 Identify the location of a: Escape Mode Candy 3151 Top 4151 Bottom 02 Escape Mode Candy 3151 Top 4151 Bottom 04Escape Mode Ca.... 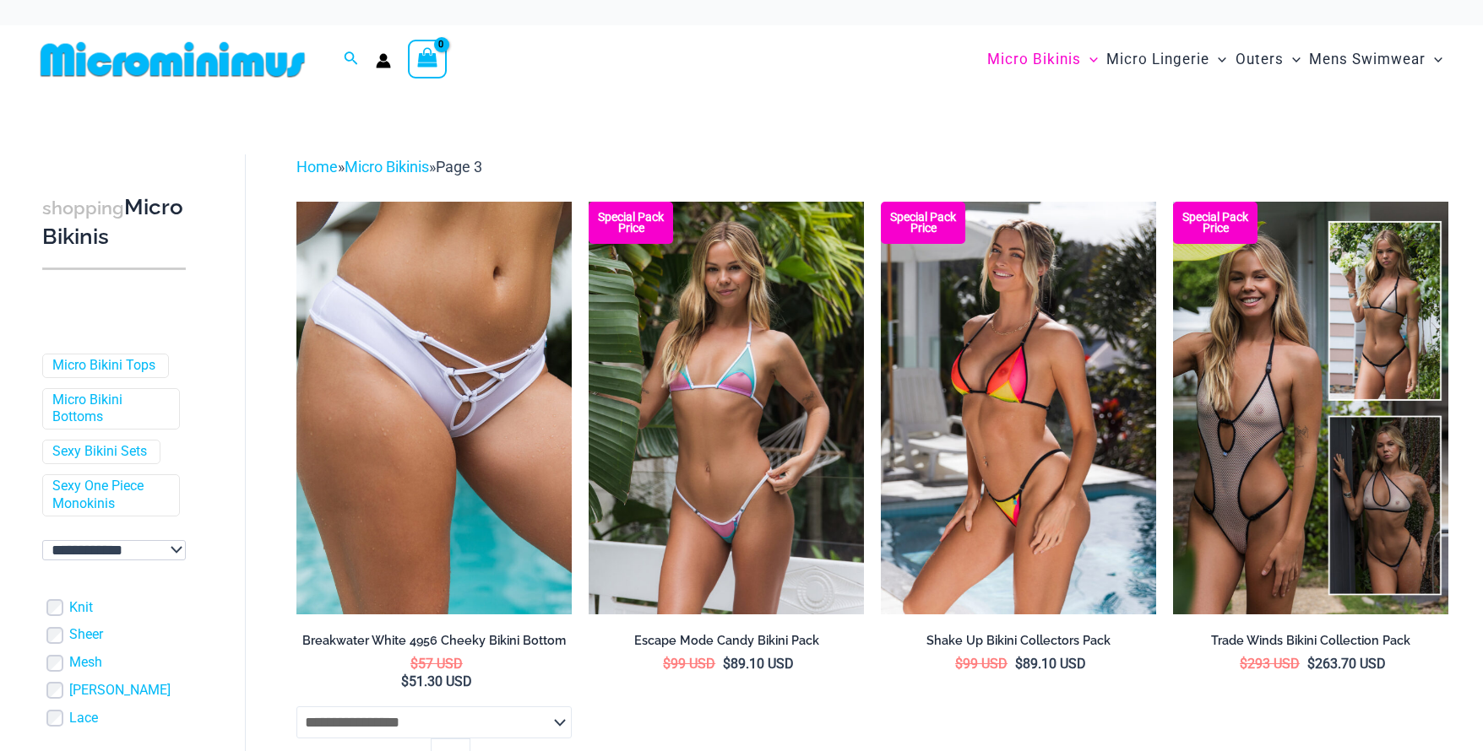
(726, 408).